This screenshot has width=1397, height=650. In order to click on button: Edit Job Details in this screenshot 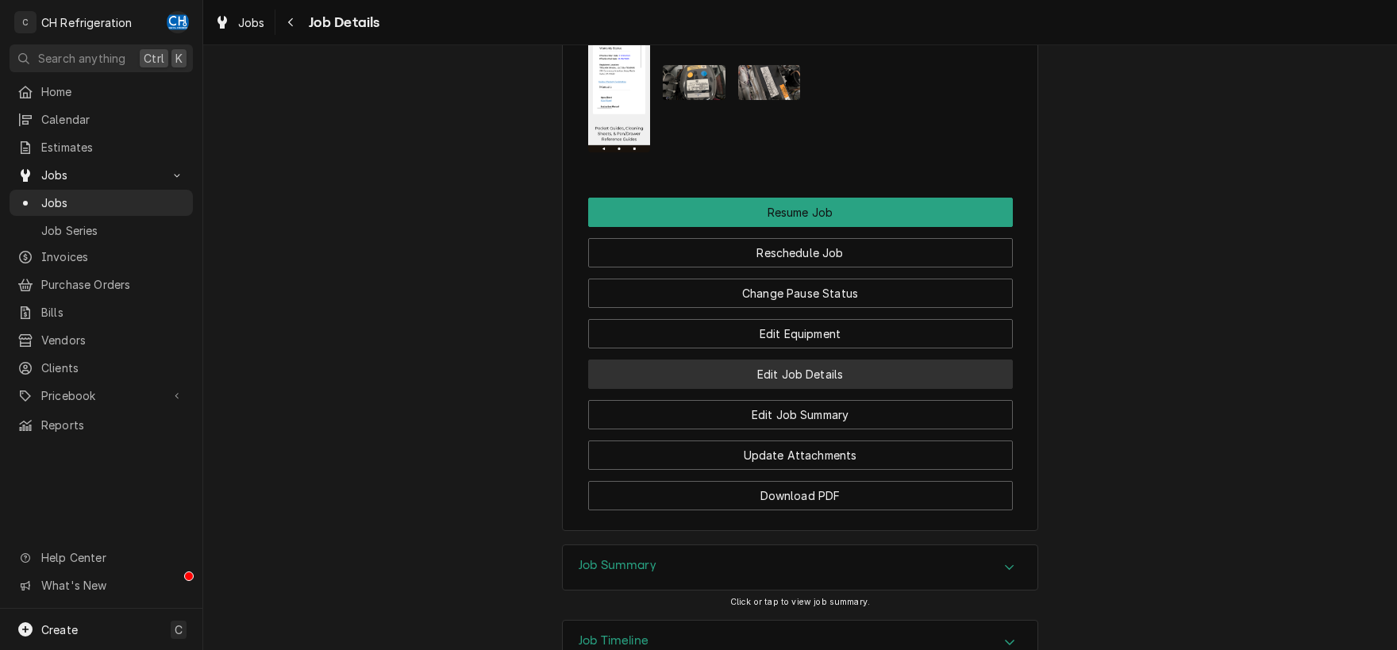, I will do `click(800, 374)`.